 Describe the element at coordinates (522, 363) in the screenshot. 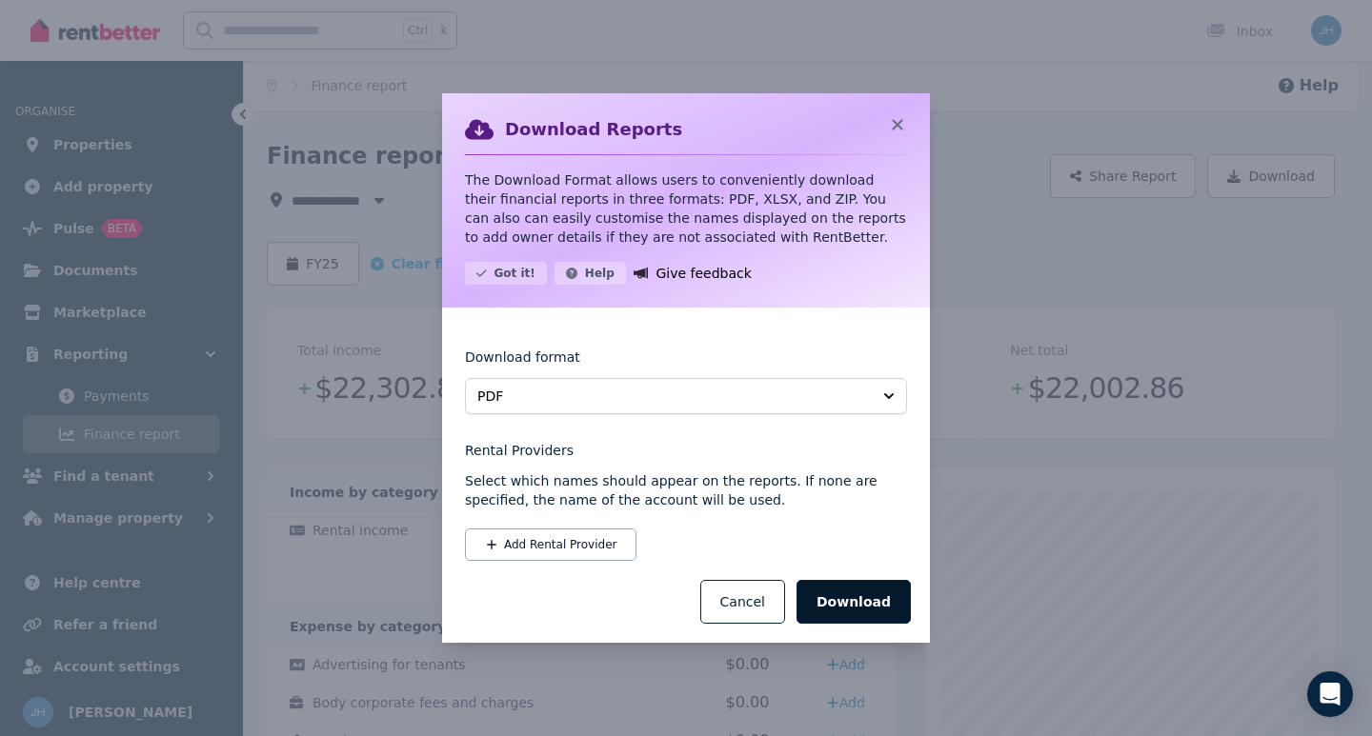

I see `label: Download format` at that location.